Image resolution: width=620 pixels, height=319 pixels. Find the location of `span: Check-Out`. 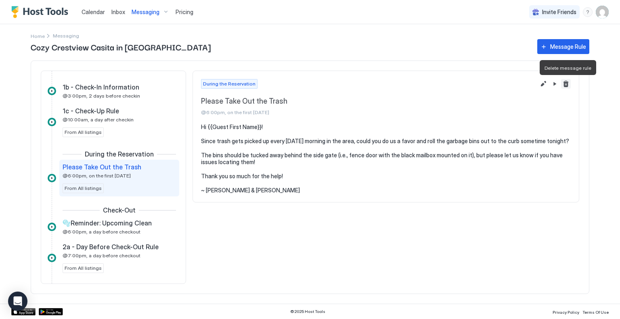

span: Check-Out is located at coordinates (119, 210).